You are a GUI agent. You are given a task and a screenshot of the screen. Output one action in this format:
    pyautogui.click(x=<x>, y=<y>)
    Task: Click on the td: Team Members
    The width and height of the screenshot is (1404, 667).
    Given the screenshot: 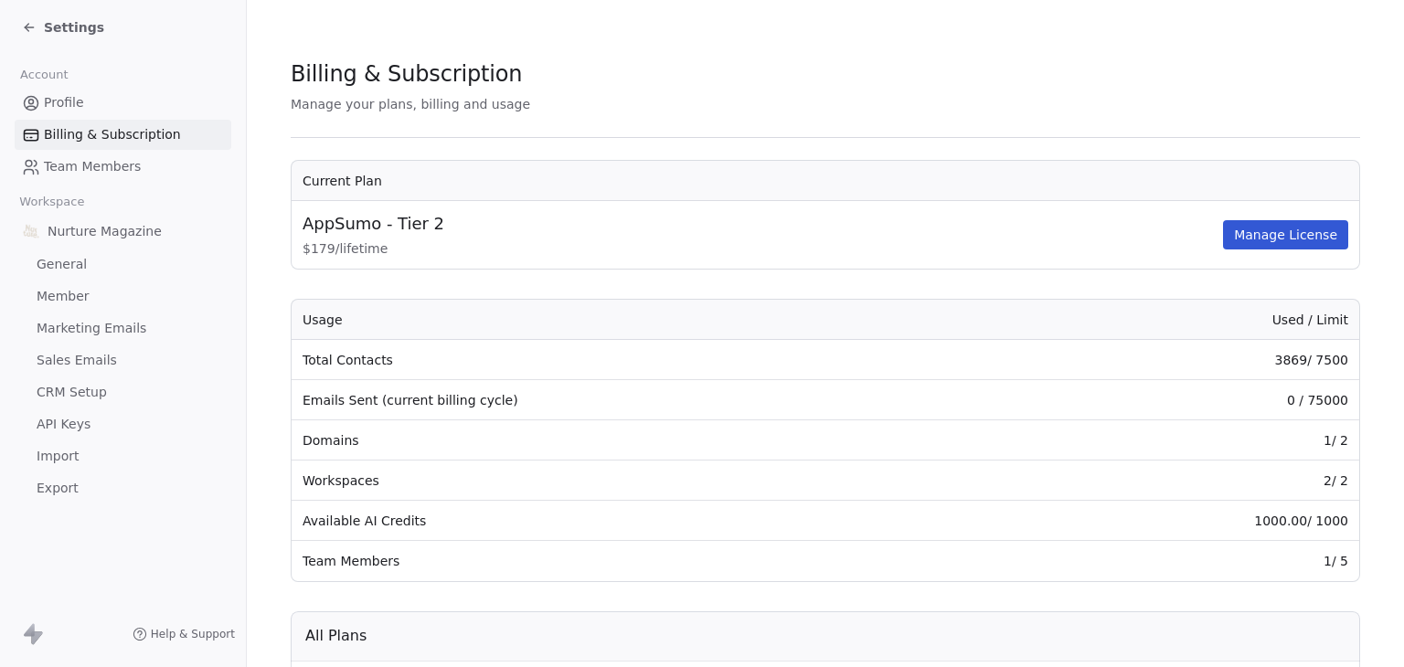 What is the action you would take?
    pyautogui.click(x=650, y=561)
    